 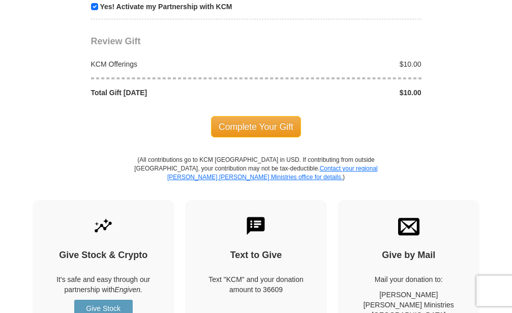 I want to click on img: give-by-stock.svg, so click(x=103, y=226).